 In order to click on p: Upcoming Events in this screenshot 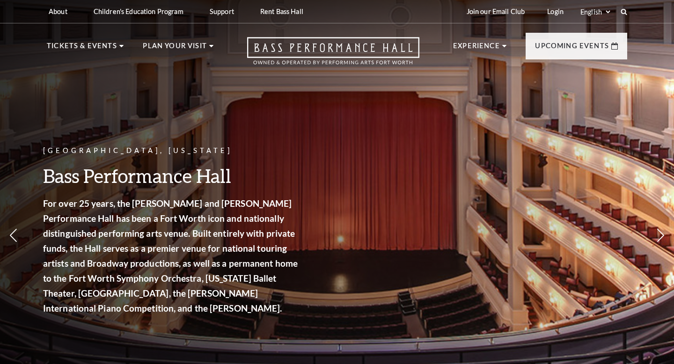, I will do `click(572, 49)`.